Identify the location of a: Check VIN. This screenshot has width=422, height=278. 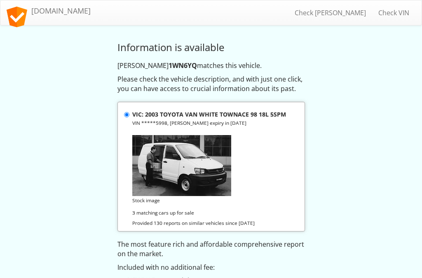
(394, 13).